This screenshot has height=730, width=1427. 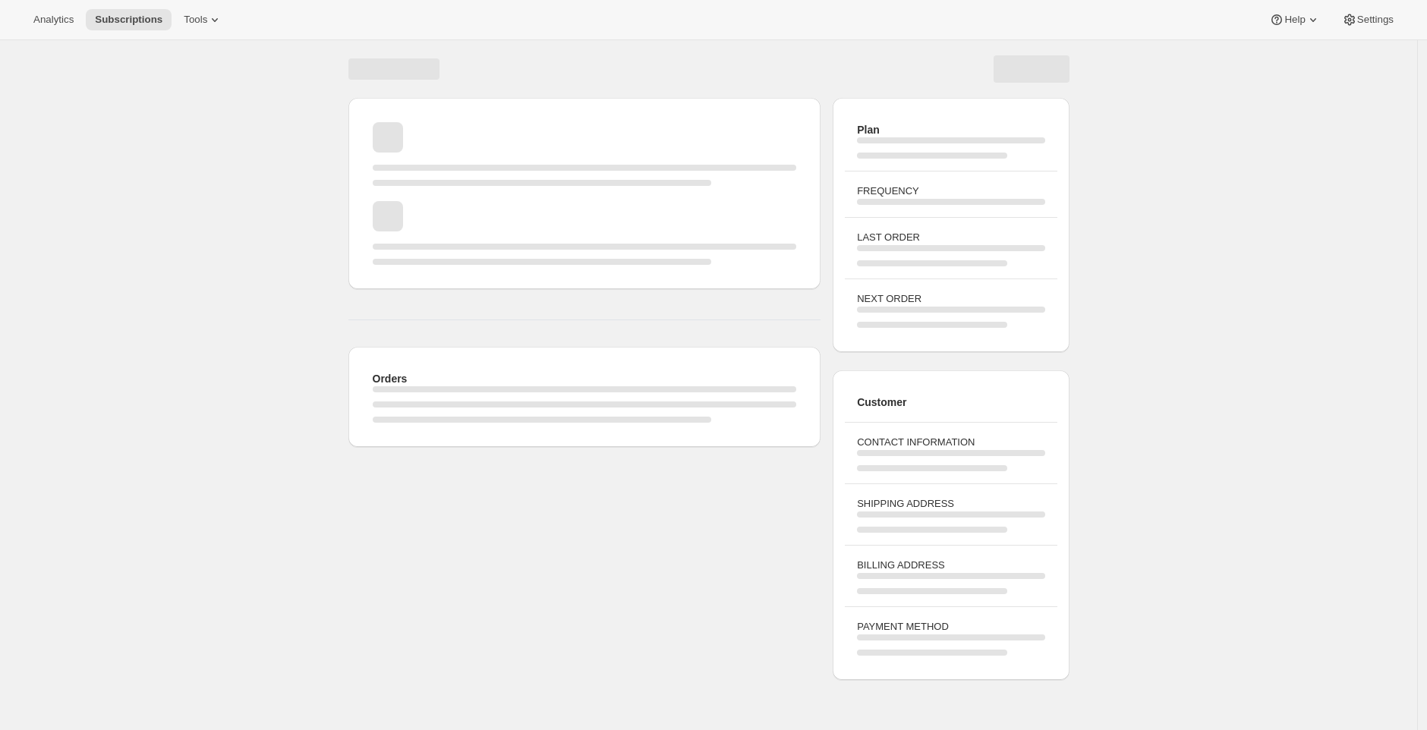 I want to click on button: Settings, so click(x=1368, y=20).